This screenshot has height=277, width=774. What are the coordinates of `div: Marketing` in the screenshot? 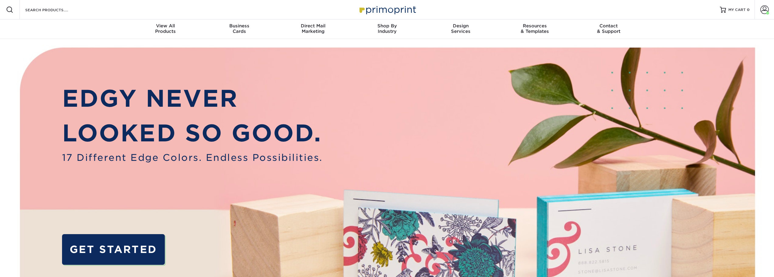 It's located at (313, 29).